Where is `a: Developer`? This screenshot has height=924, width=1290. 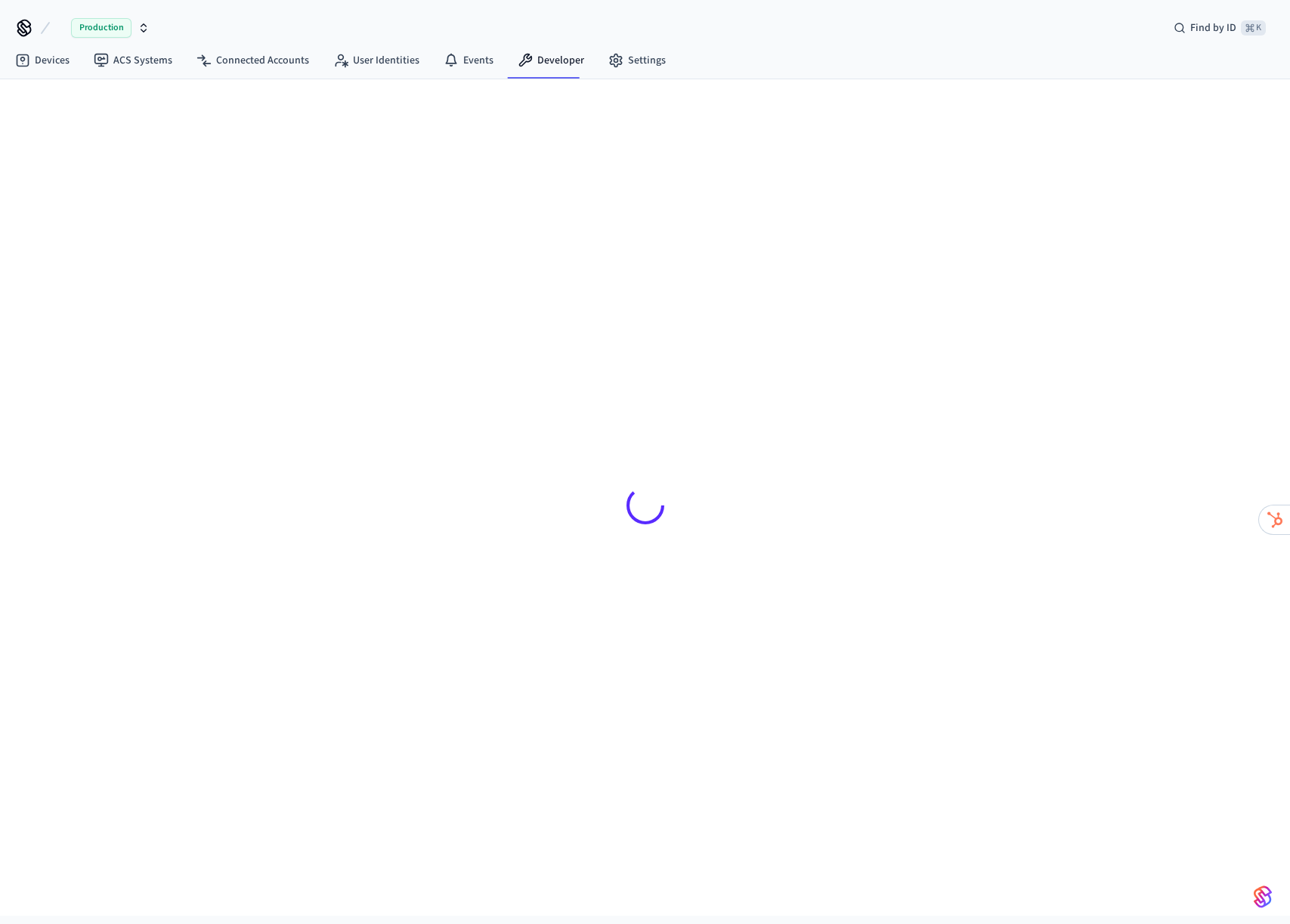 a: Developer is located at coordinates (551, 60).